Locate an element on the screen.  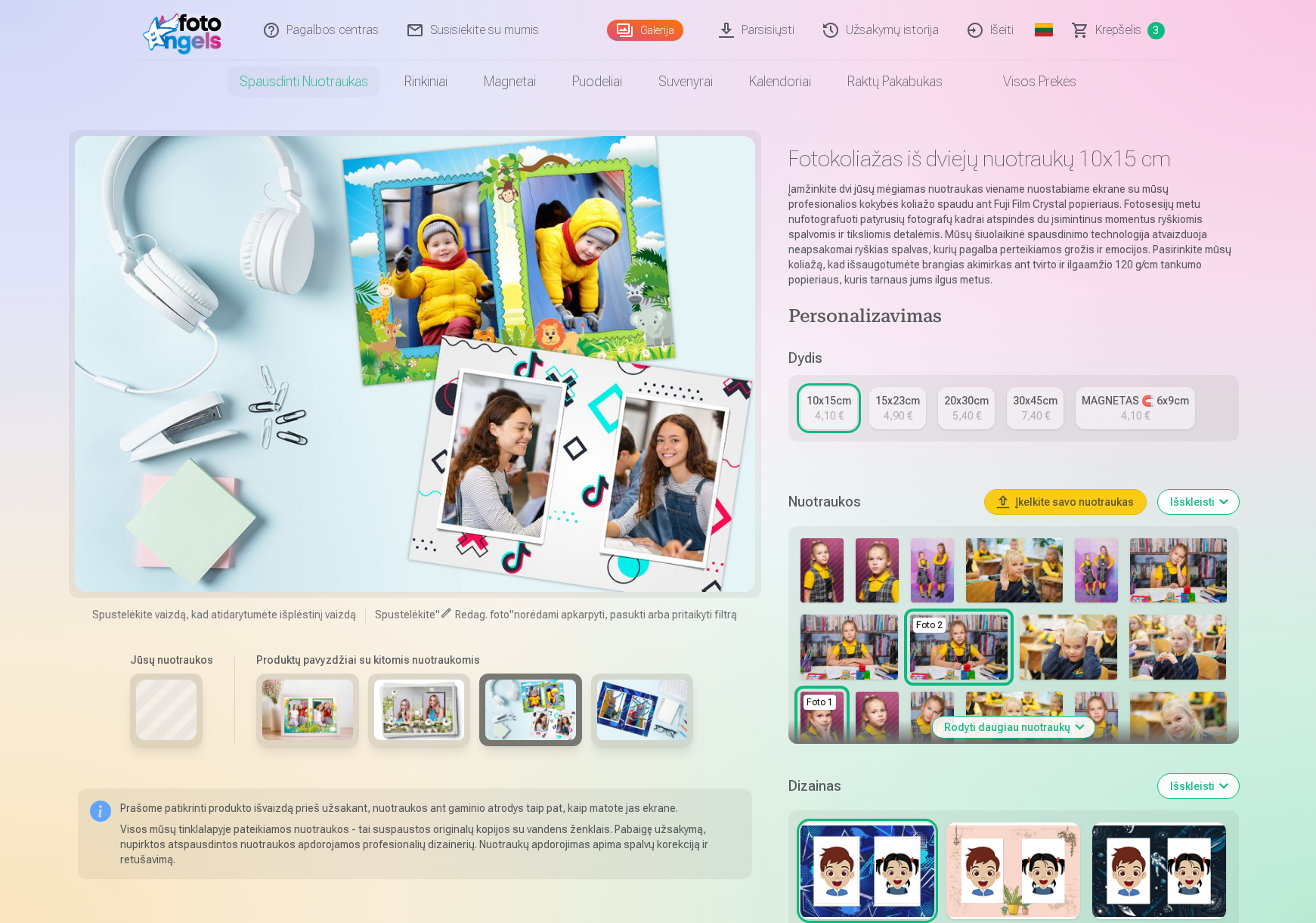
span: 3 is located at coordinates (1156, 30).